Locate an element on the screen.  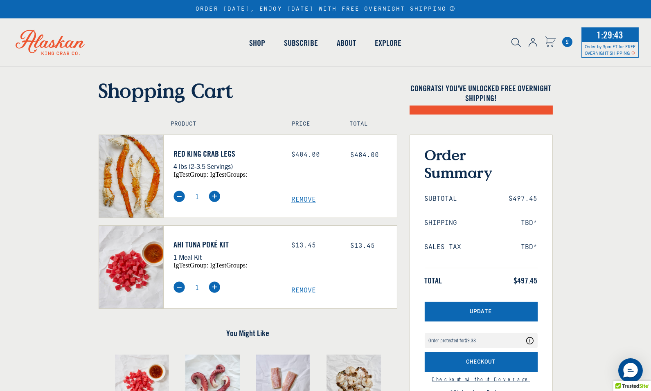
img: Alaskan King Crab Co. logo is located at coordinates (50, 43).